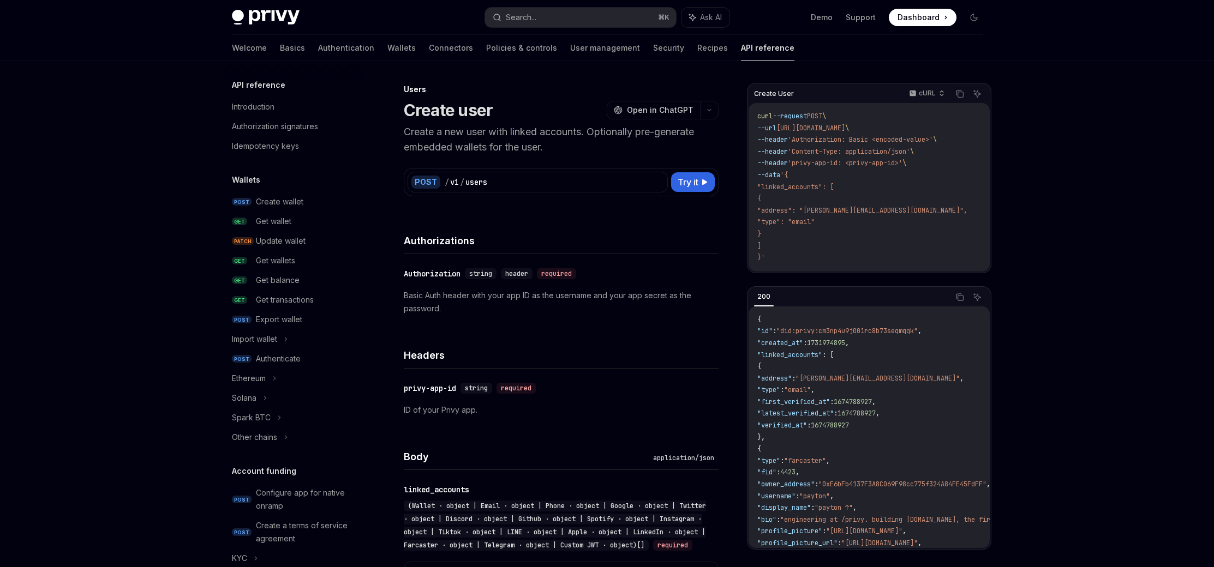 Image resolution: width=1214 pixels, height=567 pixels. What do you see at coordinates (845, 163) in the screenshot?
I see `span: 'privy-app-id: <privy-app-id>'` at bounding box center [845, 163].